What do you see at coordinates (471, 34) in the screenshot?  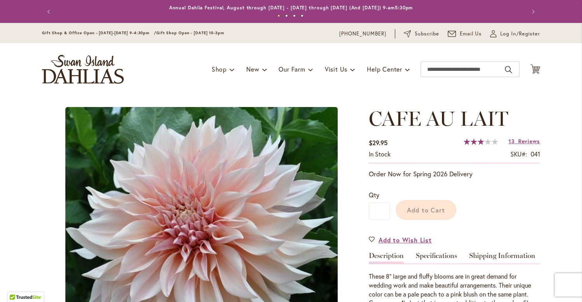 I see `span: Email Us` at bounding box center [471, 34].